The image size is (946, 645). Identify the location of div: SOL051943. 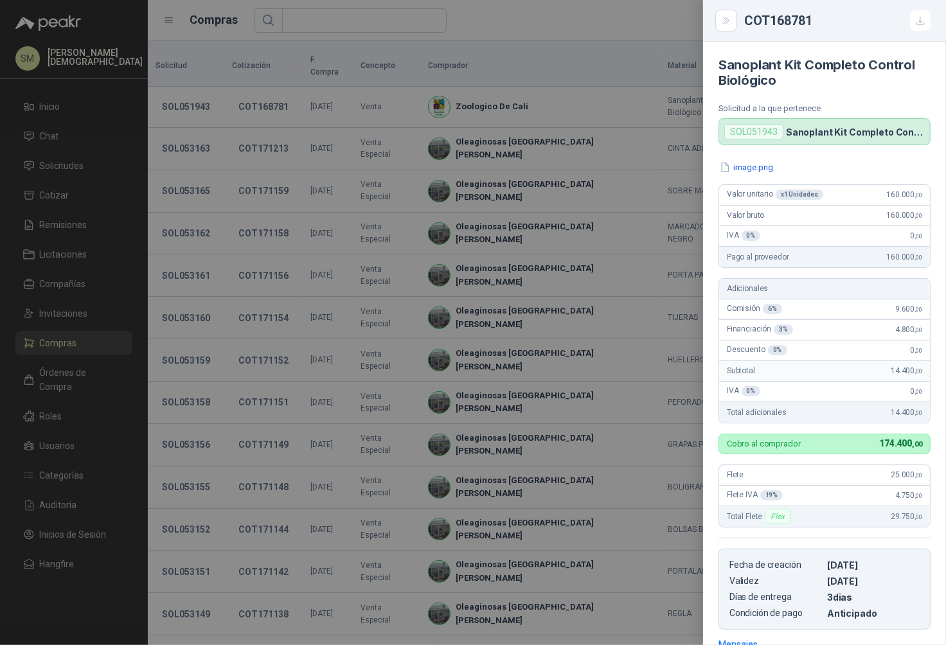
(754, 132).